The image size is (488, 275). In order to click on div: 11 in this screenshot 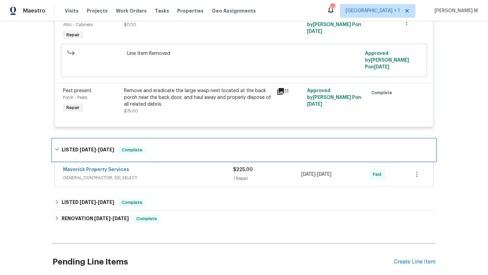, I will do `click(290, 92)`.